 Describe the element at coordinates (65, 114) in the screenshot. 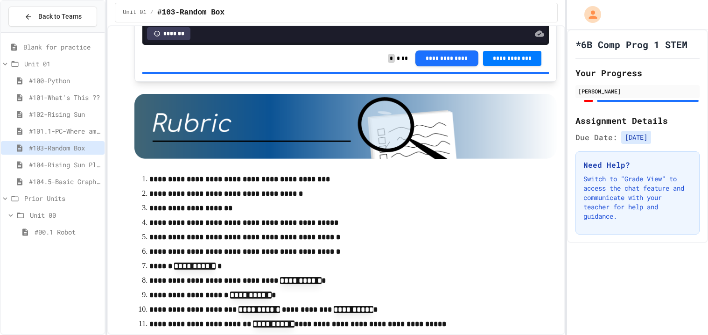

I see `span: #102-Rising Sun` at that location.